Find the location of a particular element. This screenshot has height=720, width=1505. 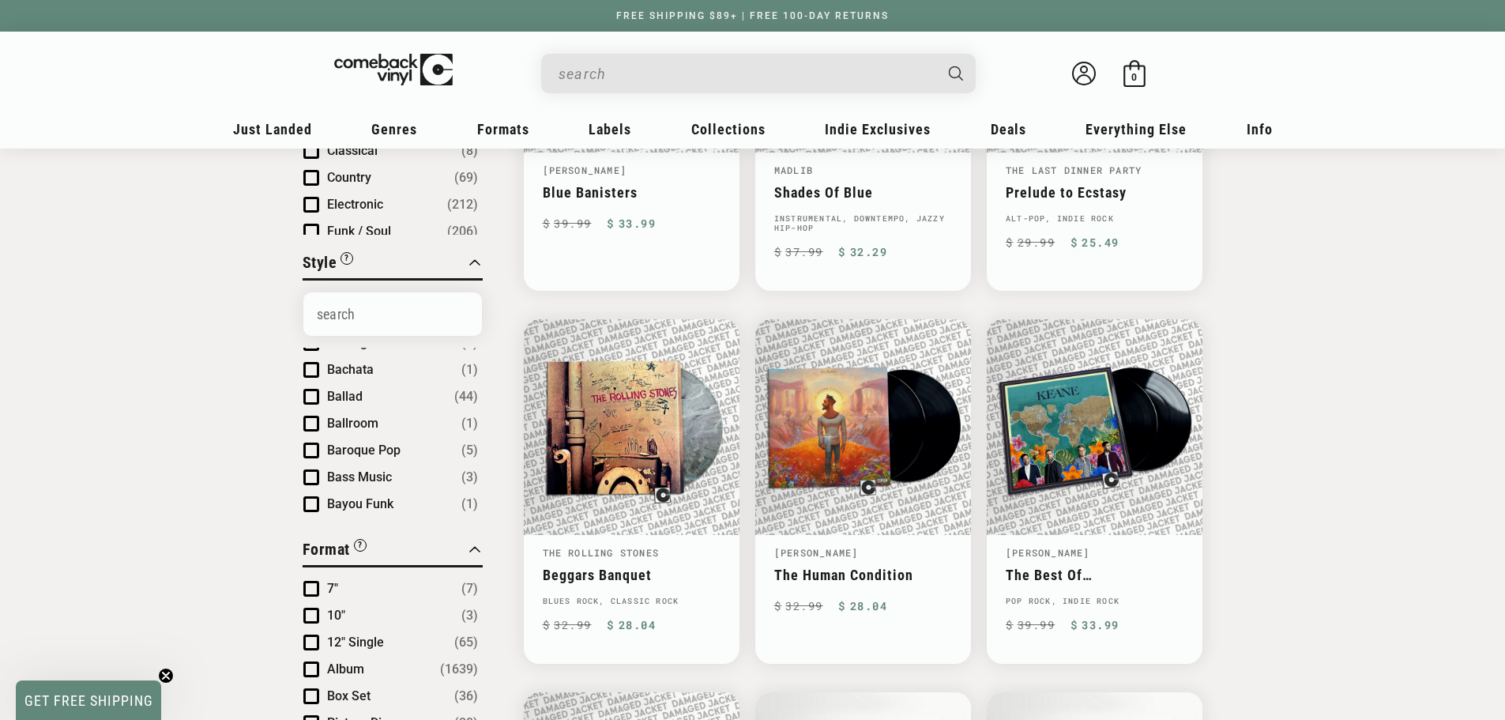

a: Madlib is located at coordinates (793, 170).